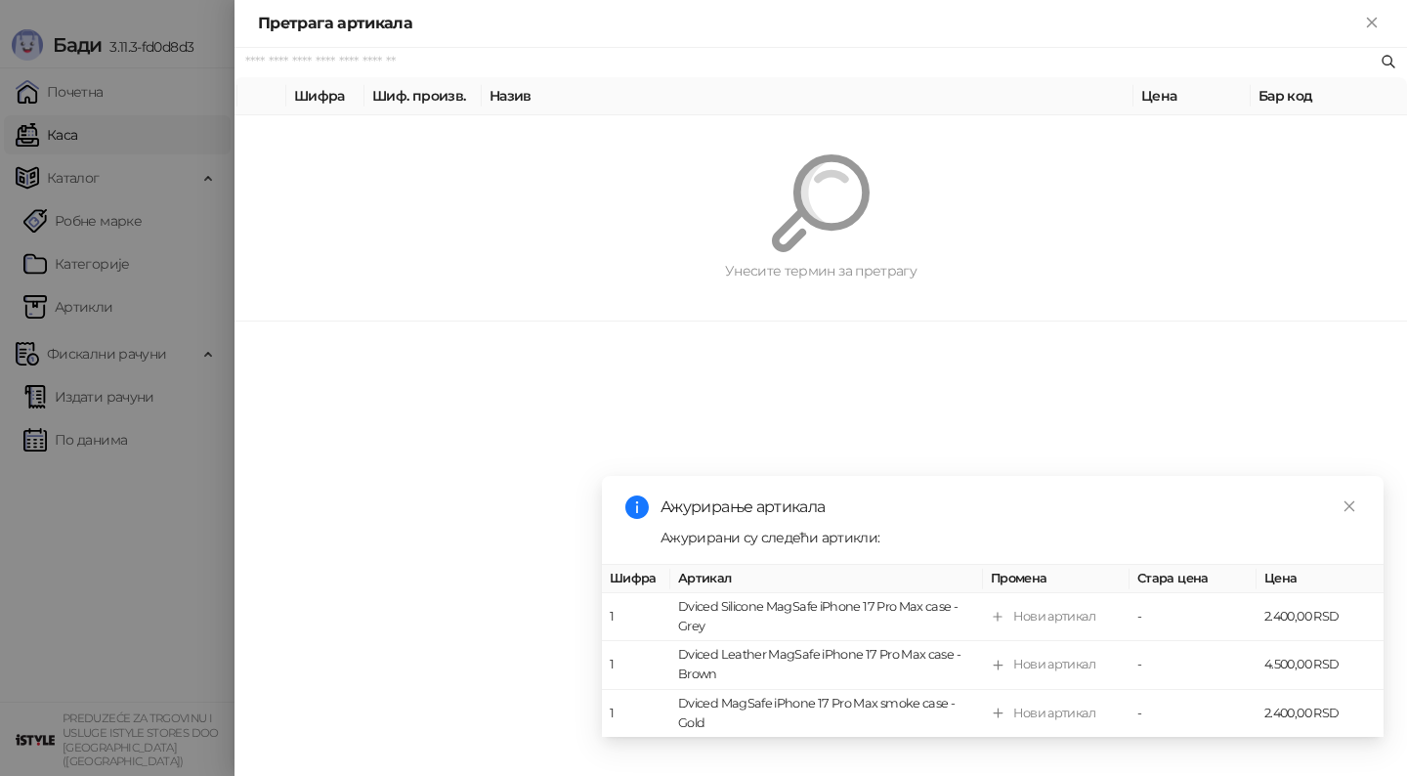 The width and height of the screenshot is (1407, 776). Describe the element at coordinates (1349, 506) in the screenshot. I see `a: Close` at that location.